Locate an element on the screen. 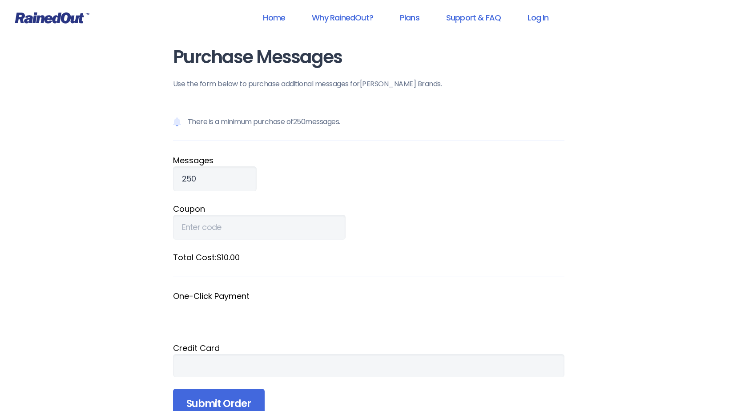 This screenshot has width=737, height=411. div: Credit Card is located at coordinates (368, 348).